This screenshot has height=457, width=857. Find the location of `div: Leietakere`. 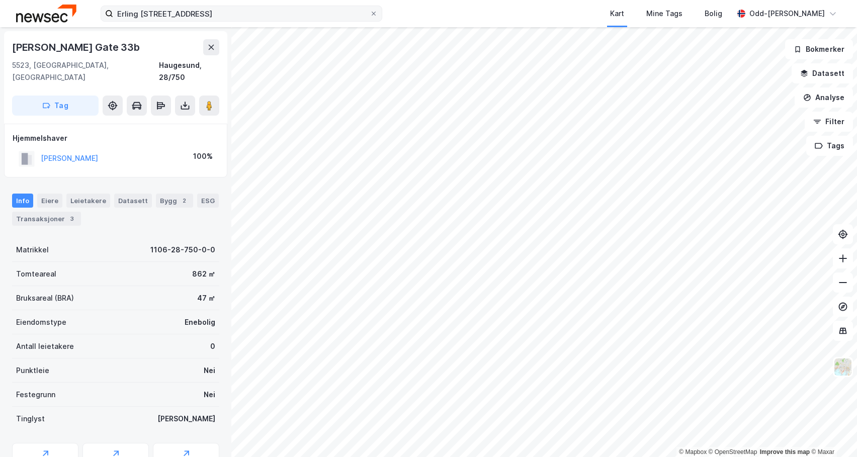

div: Leietakere is located at coordinates (88, 201).